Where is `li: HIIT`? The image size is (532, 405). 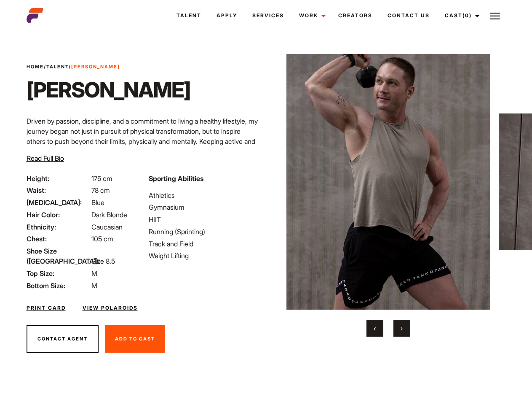 li: HIIT is located at coordinates (205, 219).